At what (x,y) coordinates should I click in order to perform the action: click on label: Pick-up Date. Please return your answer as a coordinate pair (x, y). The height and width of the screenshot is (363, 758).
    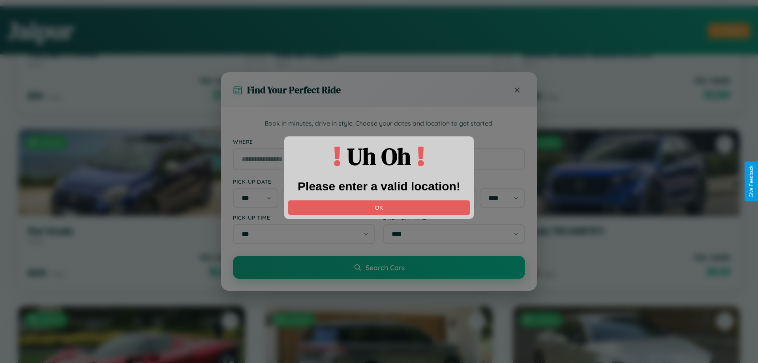
    Looking at the image, I should click on (304, 181).